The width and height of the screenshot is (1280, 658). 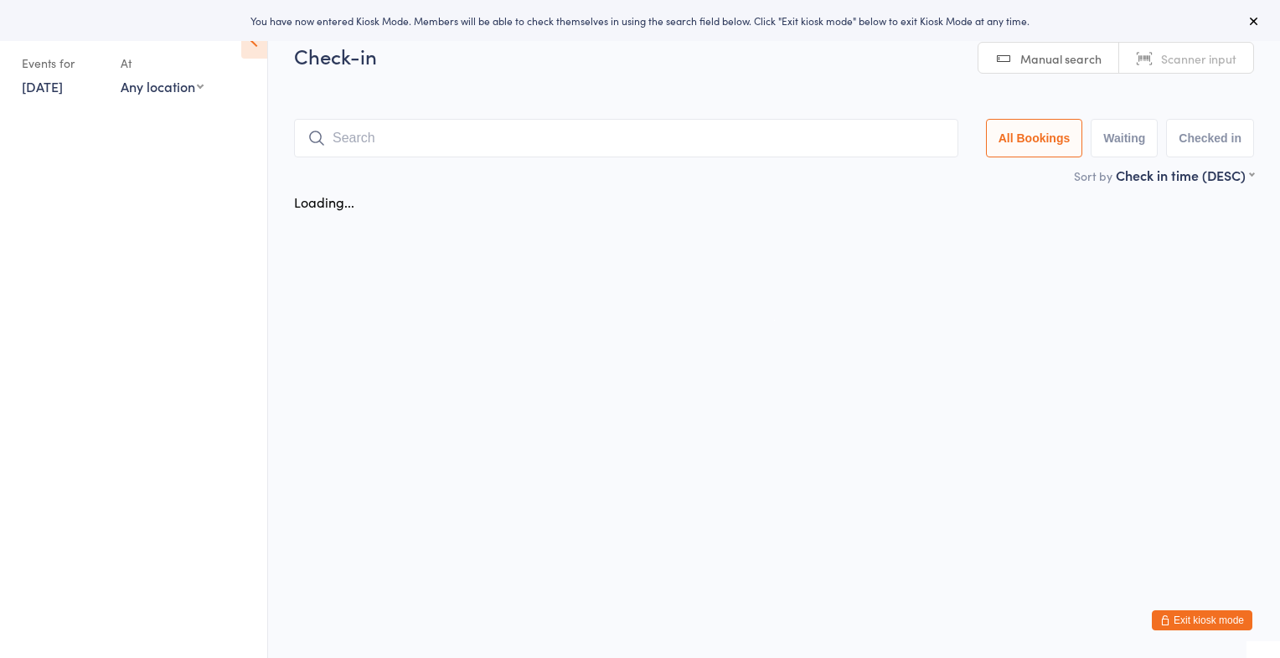 What do you see at coordinates (162, 63) in the screenshot?
I see `div: At` at bounding box center [162, 63].